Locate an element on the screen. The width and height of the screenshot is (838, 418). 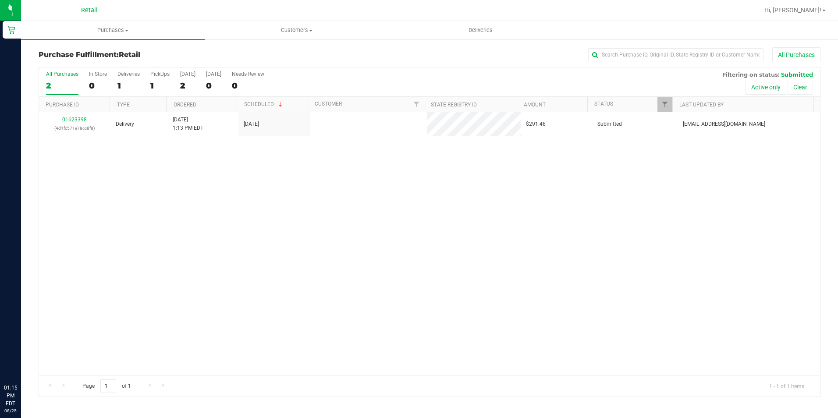
span: Customers is located at coordinates (296, 30).